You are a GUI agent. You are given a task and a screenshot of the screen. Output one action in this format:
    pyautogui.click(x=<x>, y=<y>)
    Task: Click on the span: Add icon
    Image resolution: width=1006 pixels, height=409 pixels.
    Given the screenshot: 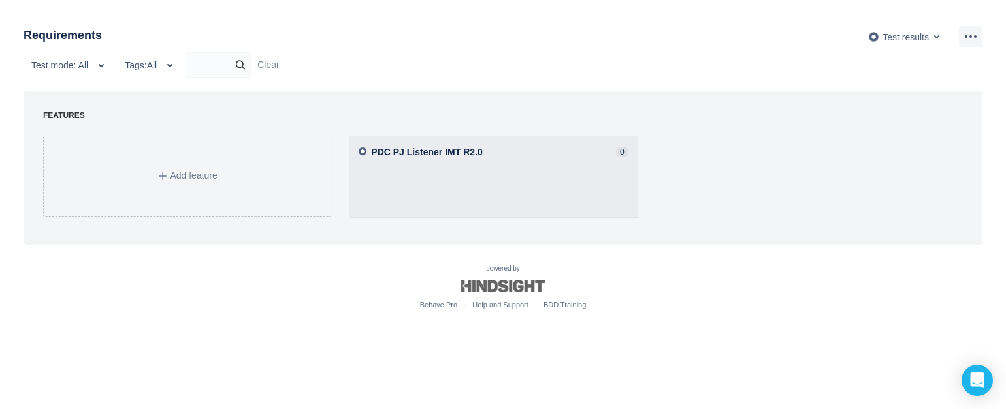 What is the action you would take?
    pyautogui.click(x=163, y=176)
    